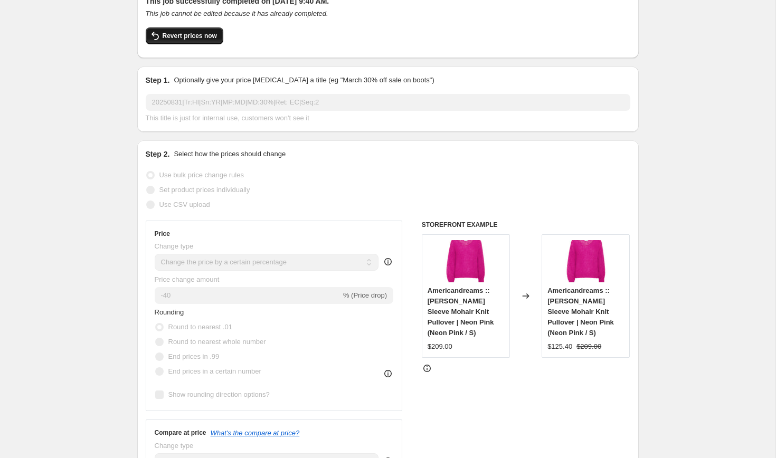  What do you see at coordinates (559, 347) in the screenshot?
I see `div: $125.40` at bounding box center [559, 347].